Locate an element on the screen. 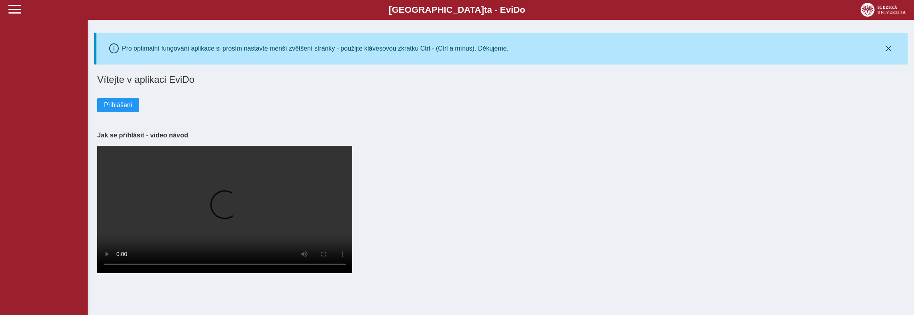  span: o is located at coordinates (523, 10).